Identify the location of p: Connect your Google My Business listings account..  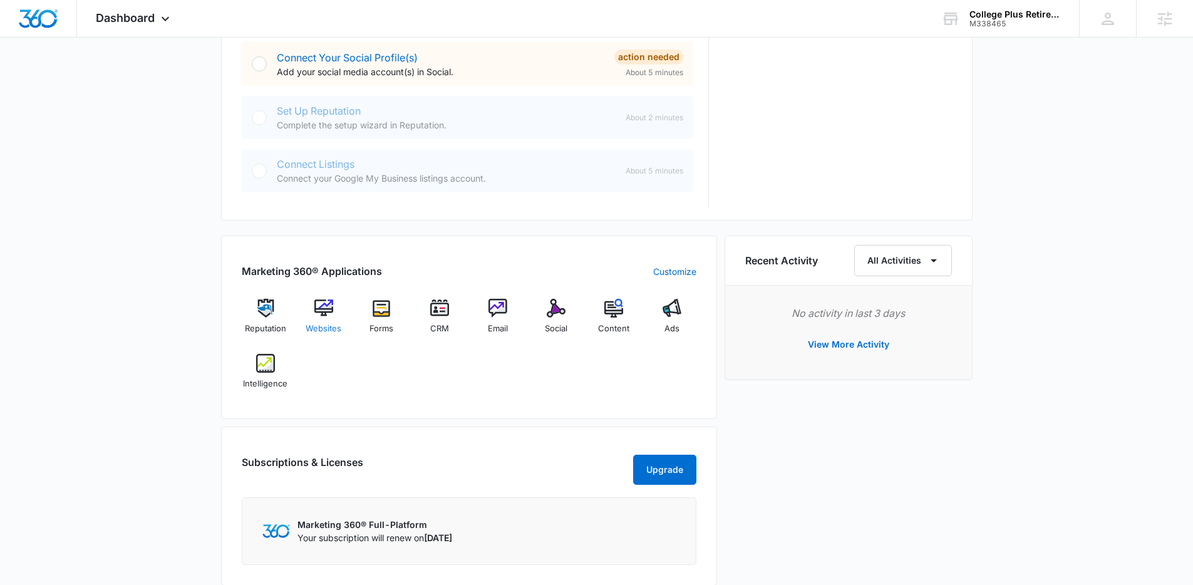
(446, 178).